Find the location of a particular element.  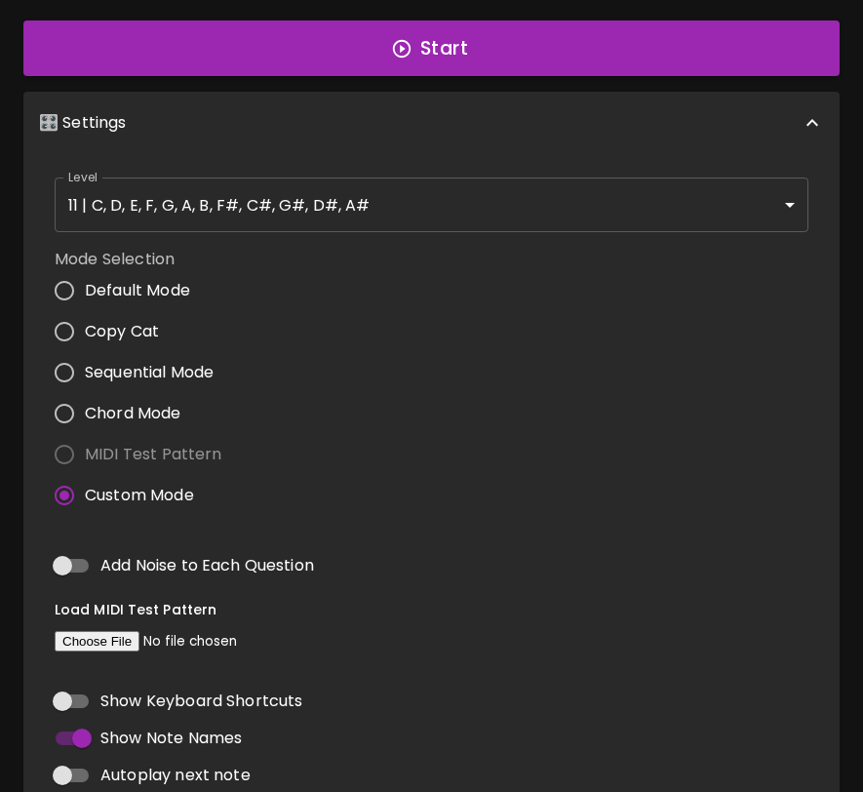

div: 🎛️ Settings is located at coordinates (431, 123).